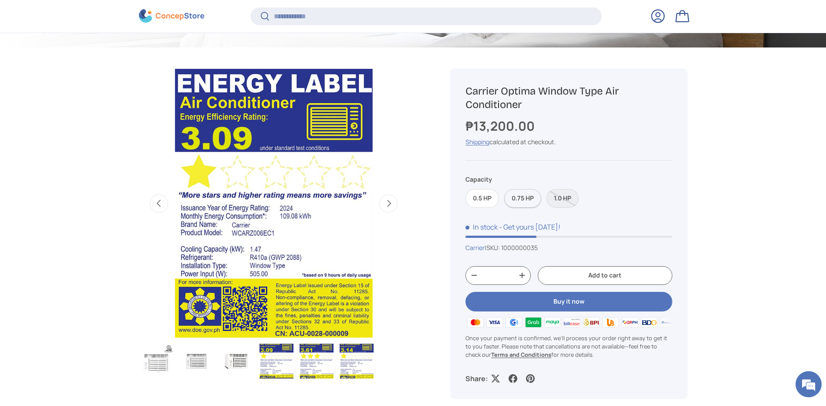  What do you see at coordinates (482, 227) in the screenshot?
I see `span: In stock` at bounding box center [482, 227].